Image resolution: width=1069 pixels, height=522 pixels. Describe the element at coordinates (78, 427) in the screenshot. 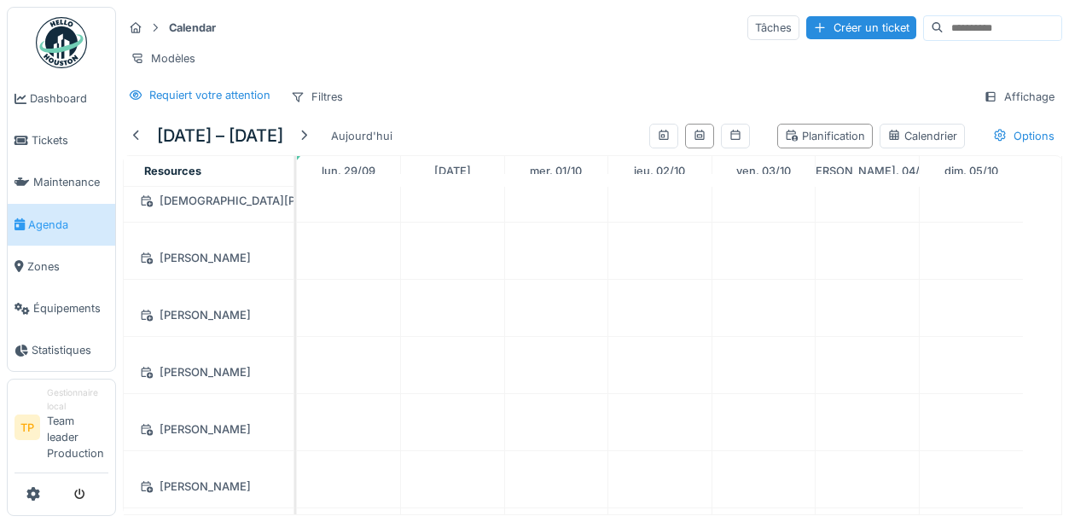

I see `li: Team leader Production` at that location.